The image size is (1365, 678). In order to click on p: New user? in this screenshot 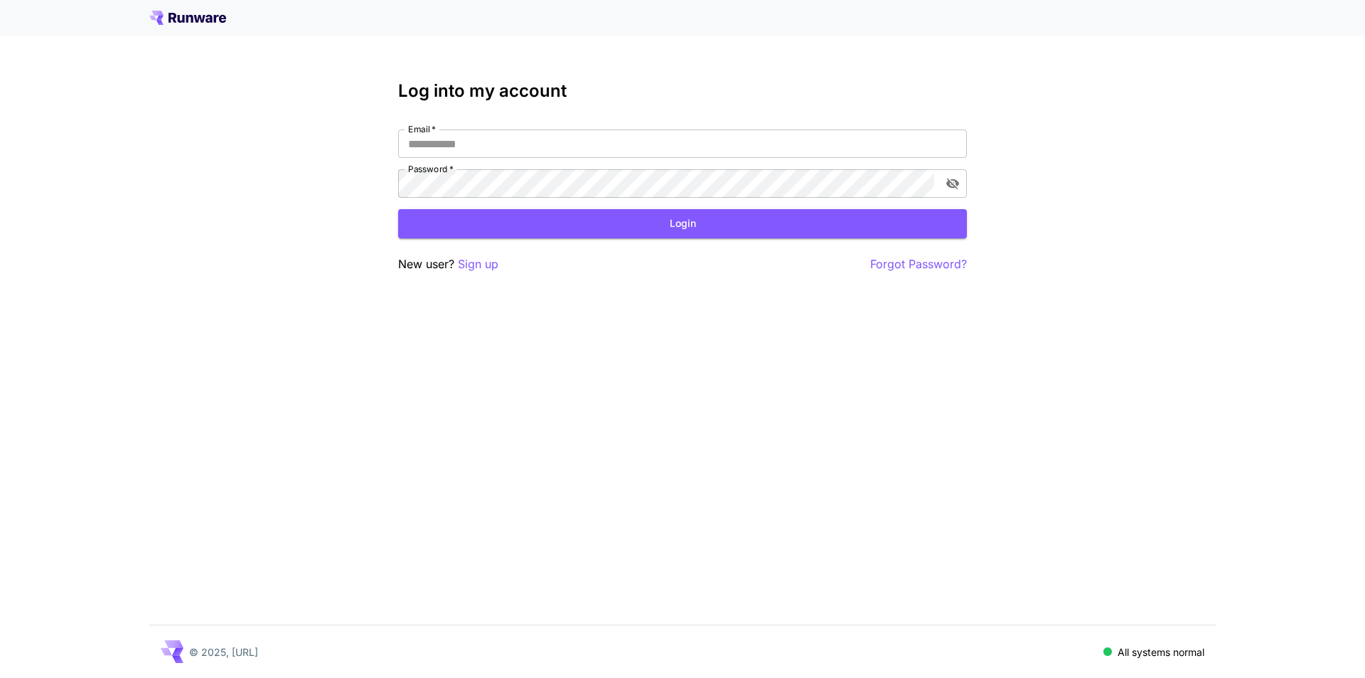, I will do `click(448, 264)`.